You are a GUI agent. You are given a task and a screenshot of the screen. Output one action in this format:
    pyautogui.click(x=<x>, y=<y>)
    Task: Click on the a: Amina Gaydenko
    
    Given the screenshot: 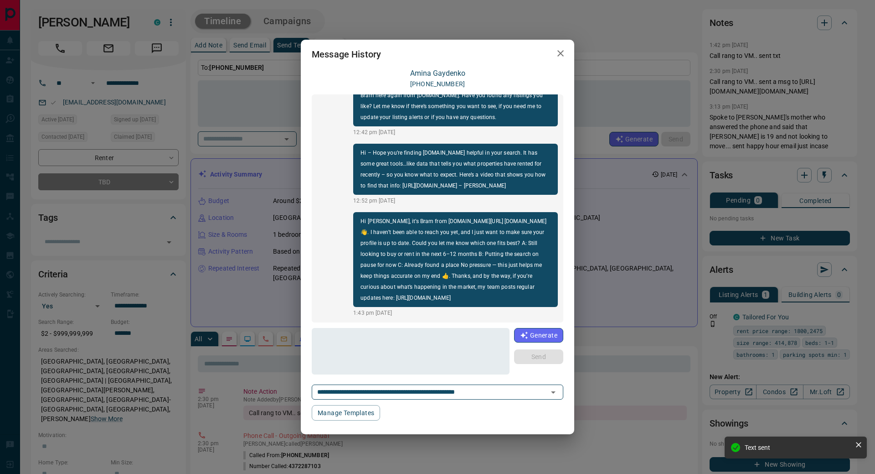 What is the action you would take?
    pyautogui.click(x=438, y=73)
    